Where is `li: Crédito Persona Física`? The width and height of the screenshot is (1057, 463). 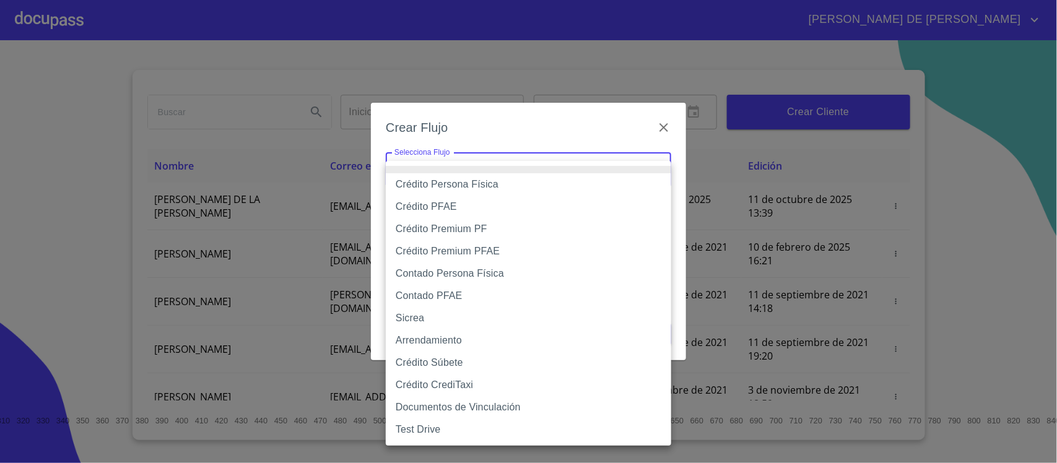 li: Crédito Persona Física is located at coordinates (528, 185).